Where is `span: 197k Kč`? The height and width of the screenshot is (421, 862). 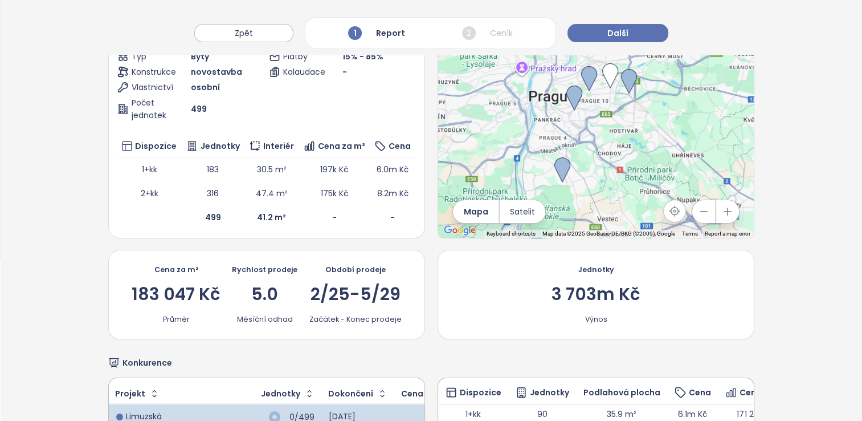
span: 197k Kč is located at coordinates (334, 169).